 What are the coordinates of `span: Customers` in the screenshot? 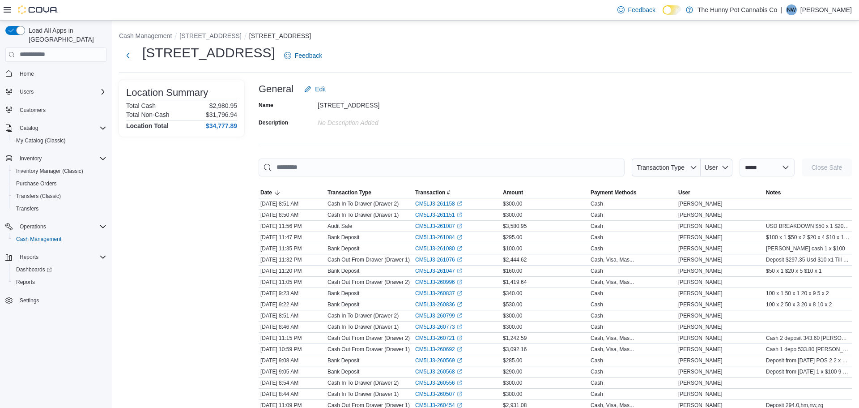 It's located at (61, 110).